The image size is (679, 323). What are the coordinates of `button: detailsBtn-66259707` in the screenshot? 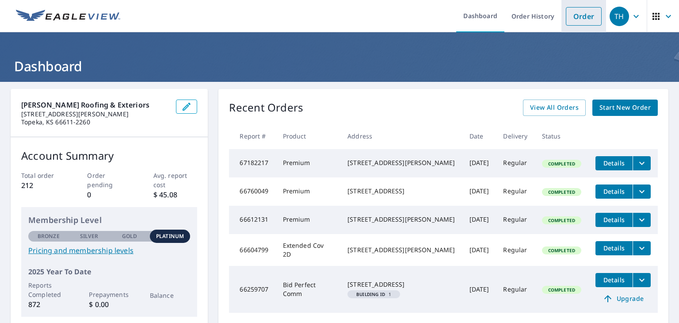 It's located at (614, 280).